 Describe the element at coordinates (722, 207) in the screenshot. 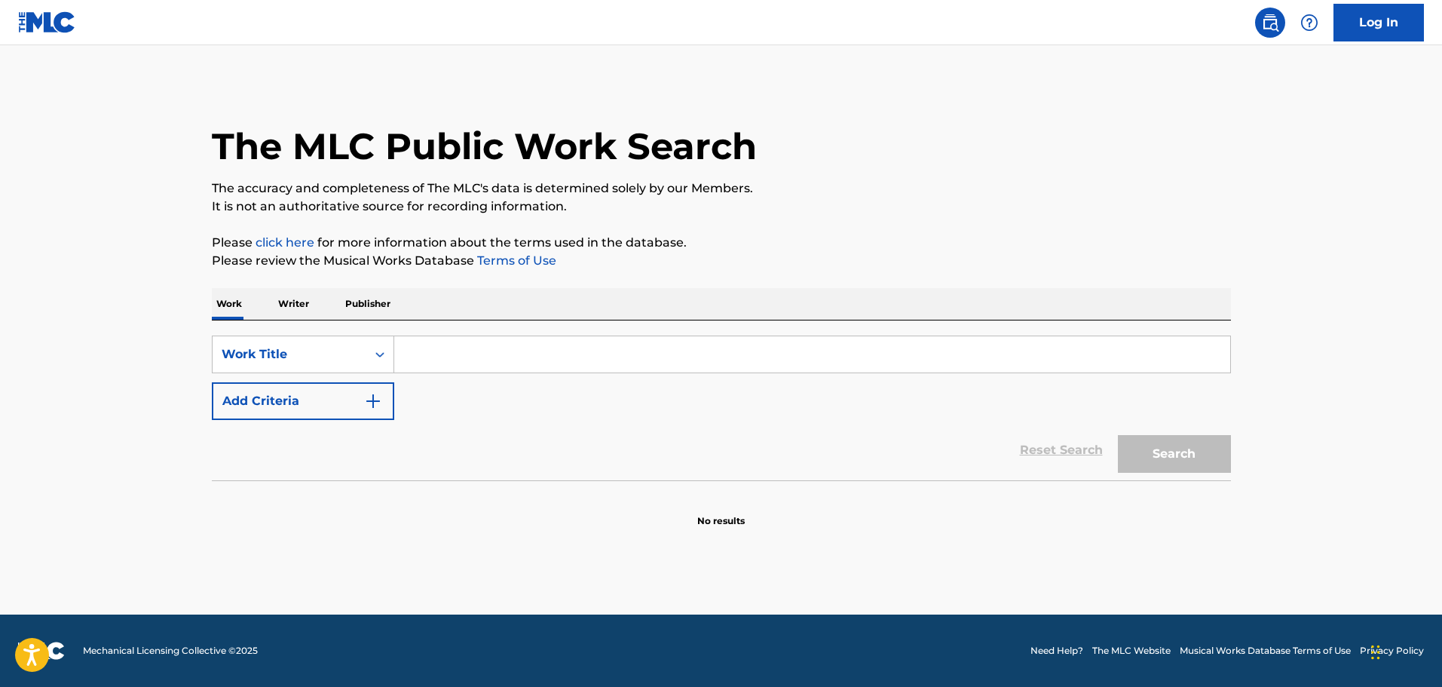

I see `p: It is not an authoritative source for recording information.` at that location.